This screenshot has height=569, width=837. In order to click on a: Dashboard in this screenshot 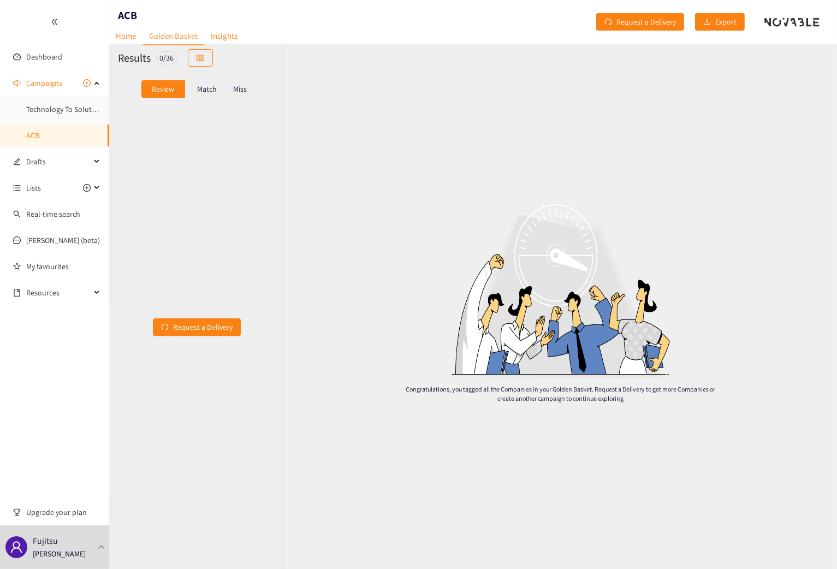, I will do `click(44, 57)`.